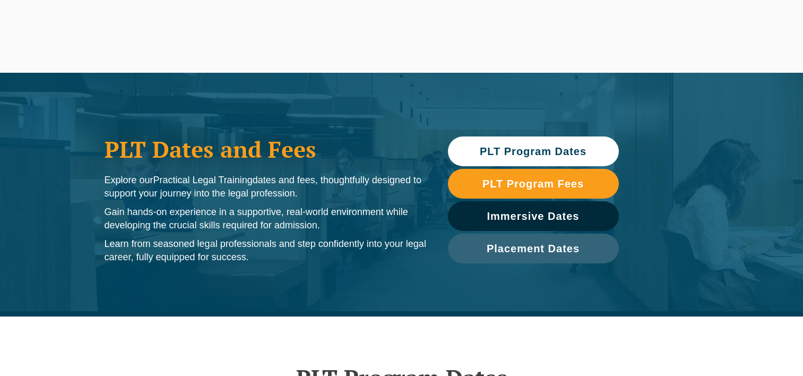 This screenshot has height=376, width=803. Describe the element at coordinates (533, 216) in the screenshot. I see `span: Immersive Dates` at that location.